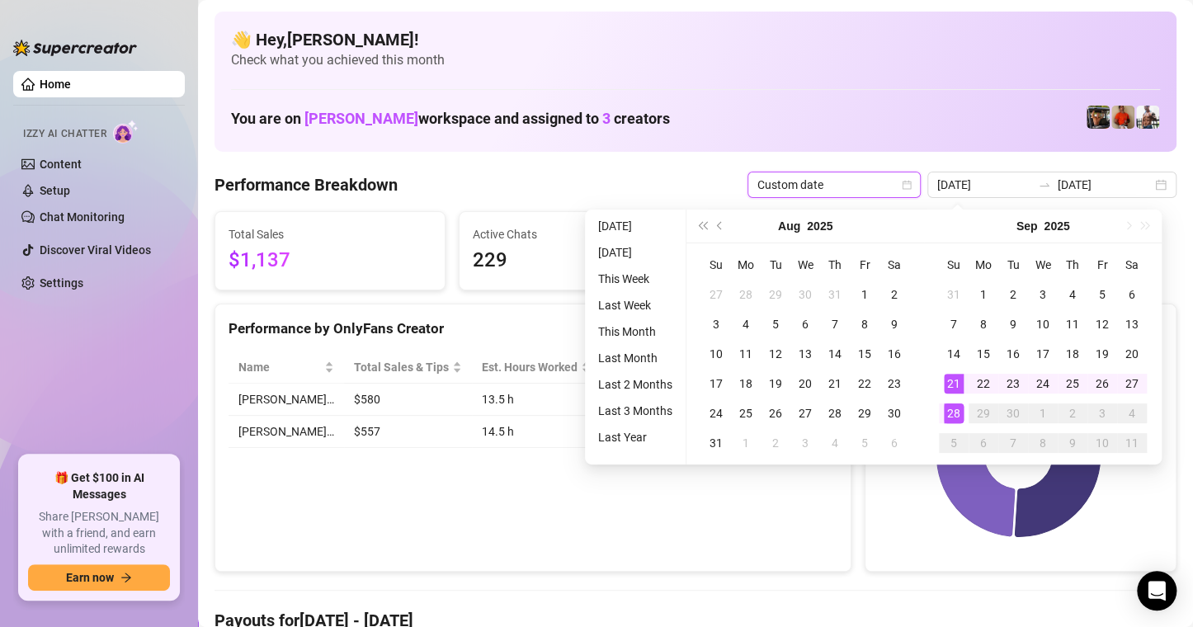 This screenshot has width=1193, height=627. What do you see at coordinates (746, 384) in the screenshot?
I see `div: 18` at bounding box center [746, 384].